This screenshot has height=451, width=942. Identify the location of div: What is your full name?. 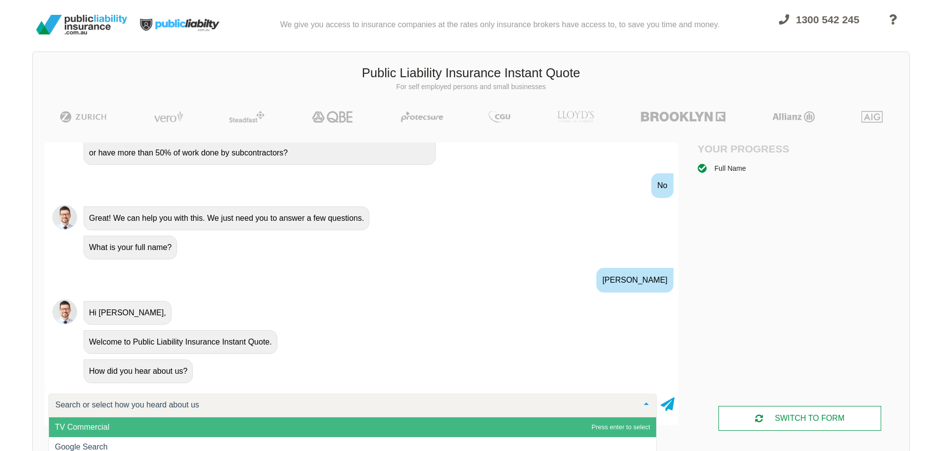
(130, 247).